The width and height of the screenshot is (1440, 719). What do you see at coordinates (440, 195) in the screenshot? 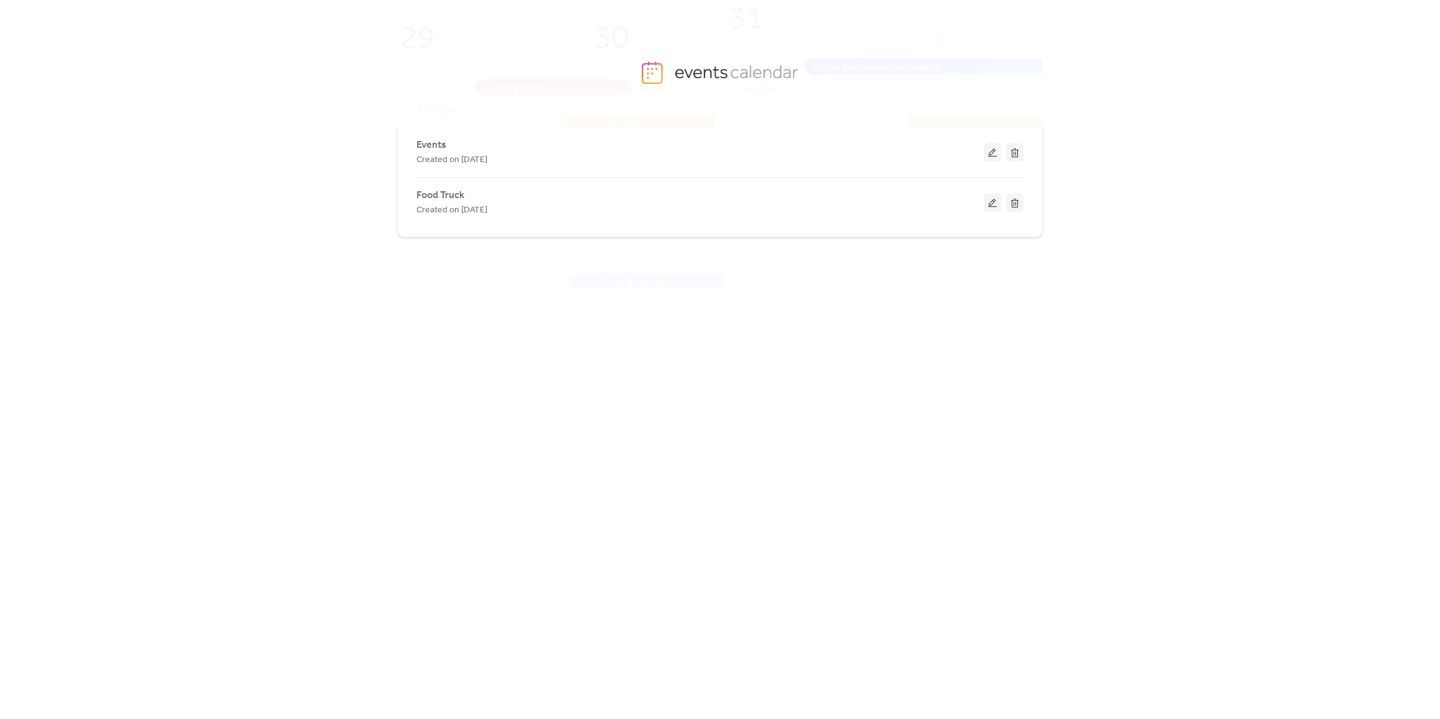
I see `a: Food Truck` at bounding box center [440, 195].